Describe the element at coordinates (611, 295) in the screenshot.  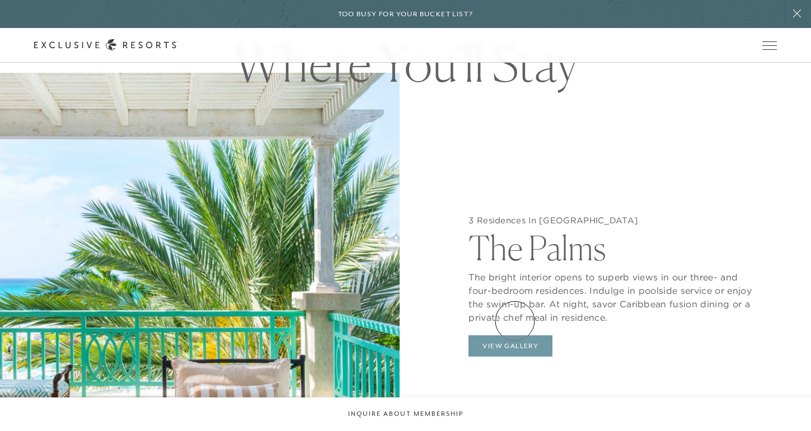
I see `p: The bright interior opens to superb views in our three- and four-bedroom residences. Indulge in p...` at that location.